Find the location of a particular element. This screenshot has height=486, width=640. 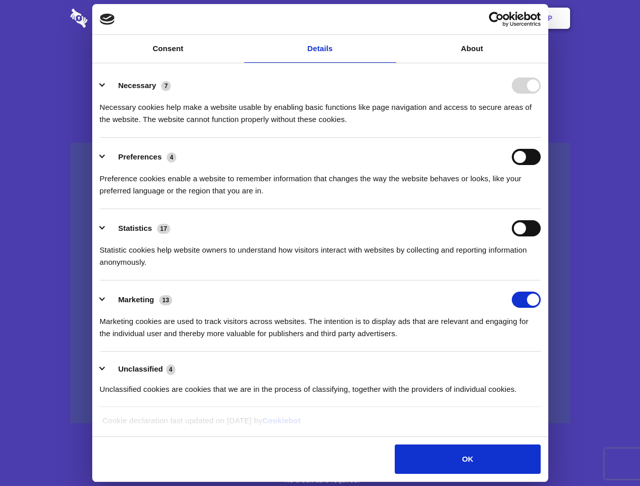

label: Preferences is located at coordinates (140, 157).